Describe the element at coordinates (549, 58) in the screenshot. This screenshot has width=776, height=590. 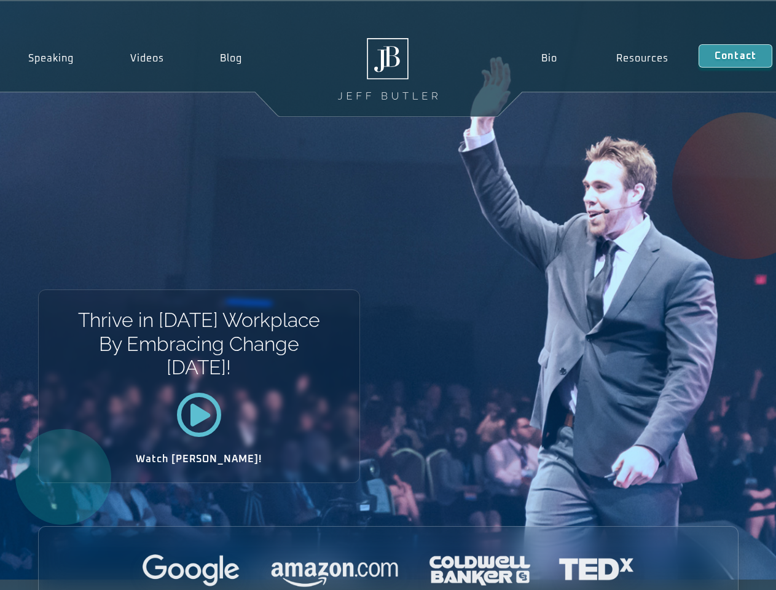
I see `a: Bio` at that location.